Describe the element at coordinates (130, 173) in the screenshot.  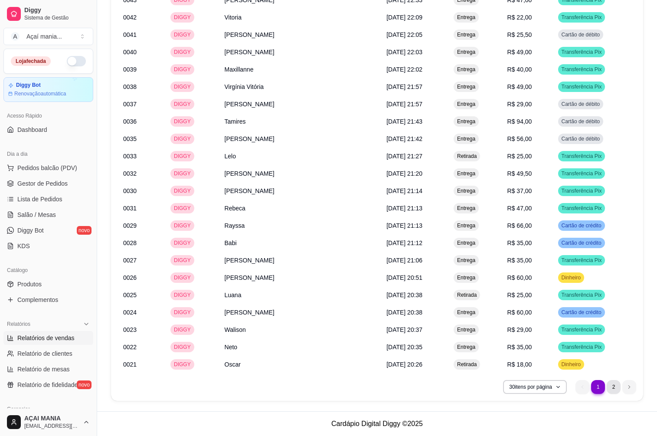
I see `span: 0032` at that location.